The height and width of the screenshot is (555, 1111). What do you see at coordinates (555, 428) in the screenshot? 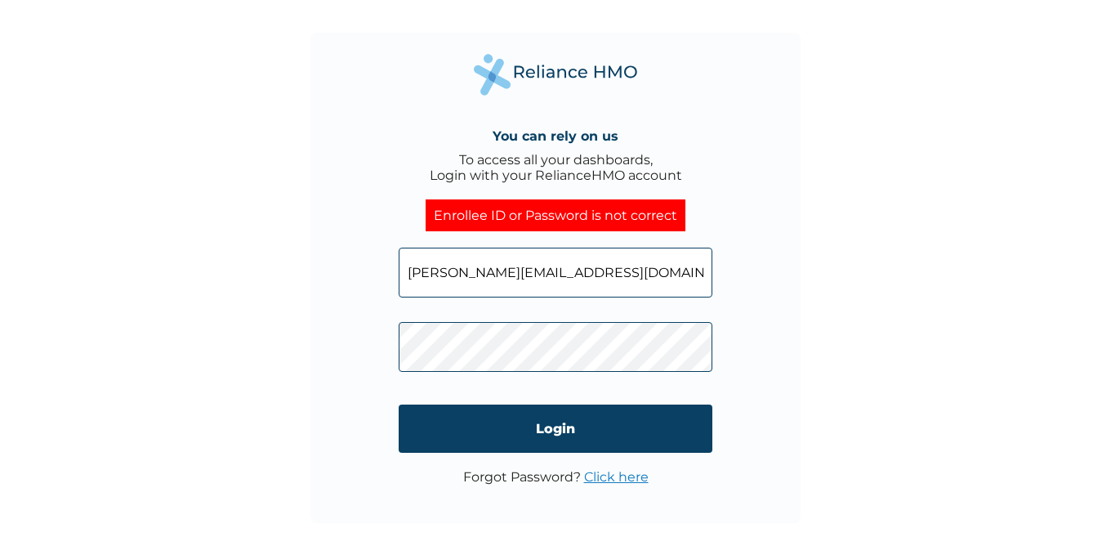
I see `input: Login` at bounding box center [555, 428].